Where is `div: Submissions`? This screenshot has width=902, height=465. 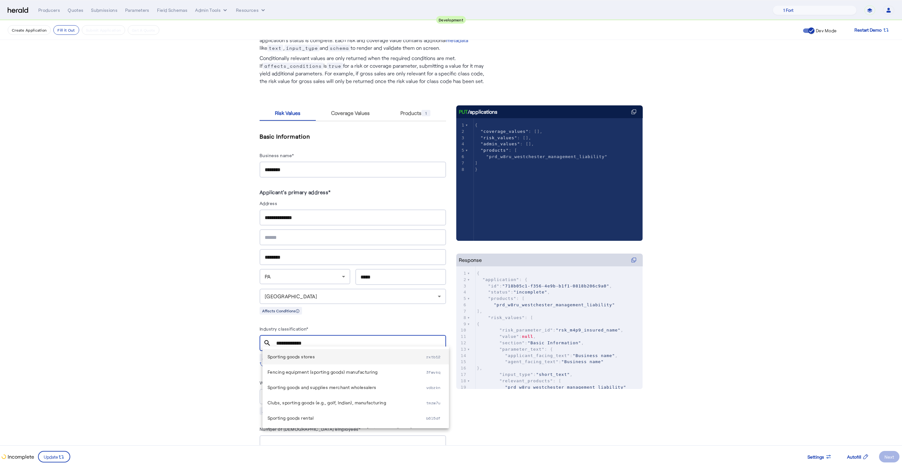 div: Submissions is located at coordinates (104, 10).